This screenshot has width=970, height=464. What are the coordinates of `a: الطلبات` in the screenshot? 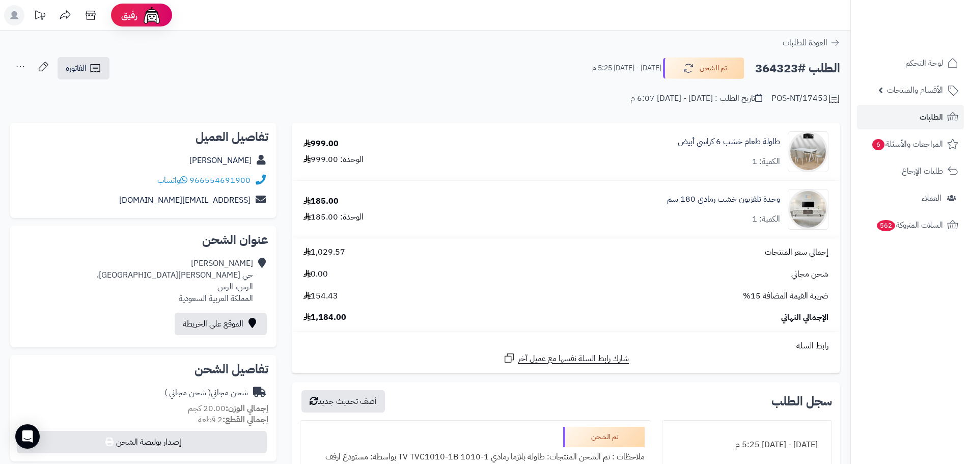 It's located at (911, 117).